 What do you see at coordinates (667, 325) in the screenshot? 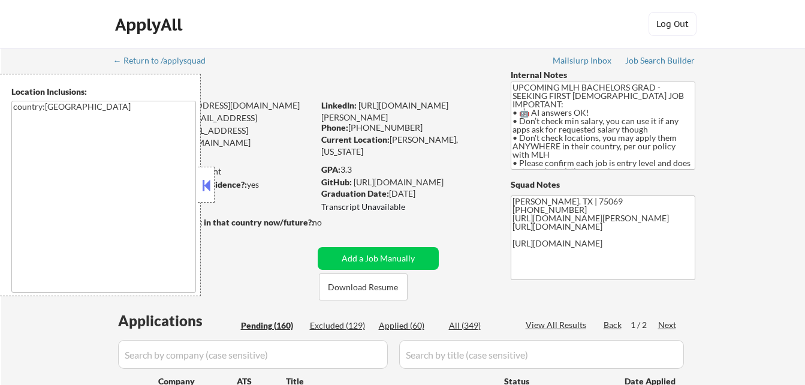
I see `div: Next` at bounding box center [667, 325].